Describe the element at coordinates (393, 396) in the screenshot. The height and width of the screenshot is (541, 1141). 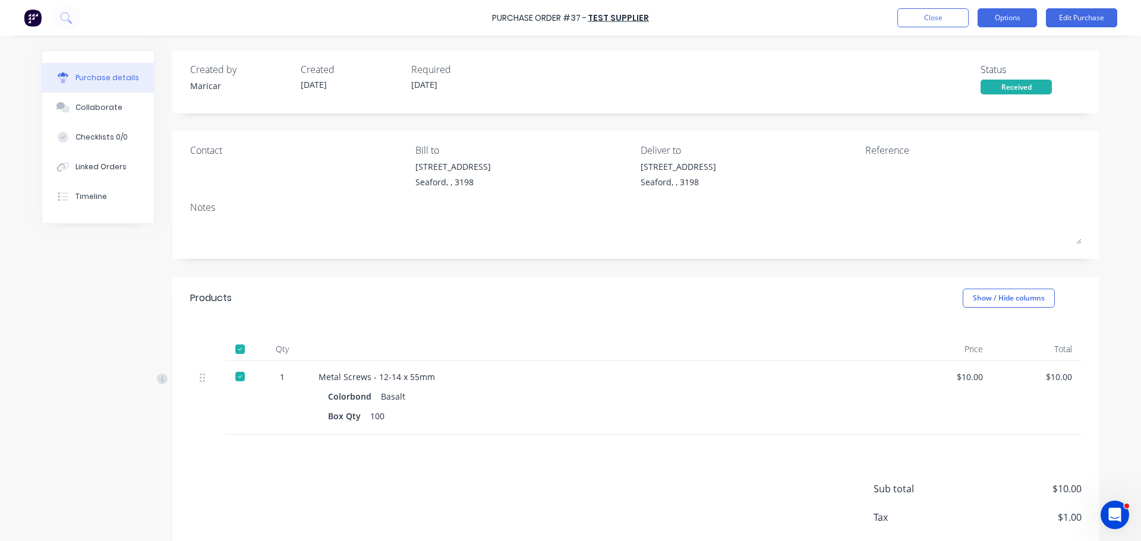
I see `div: Basalt` at that location.